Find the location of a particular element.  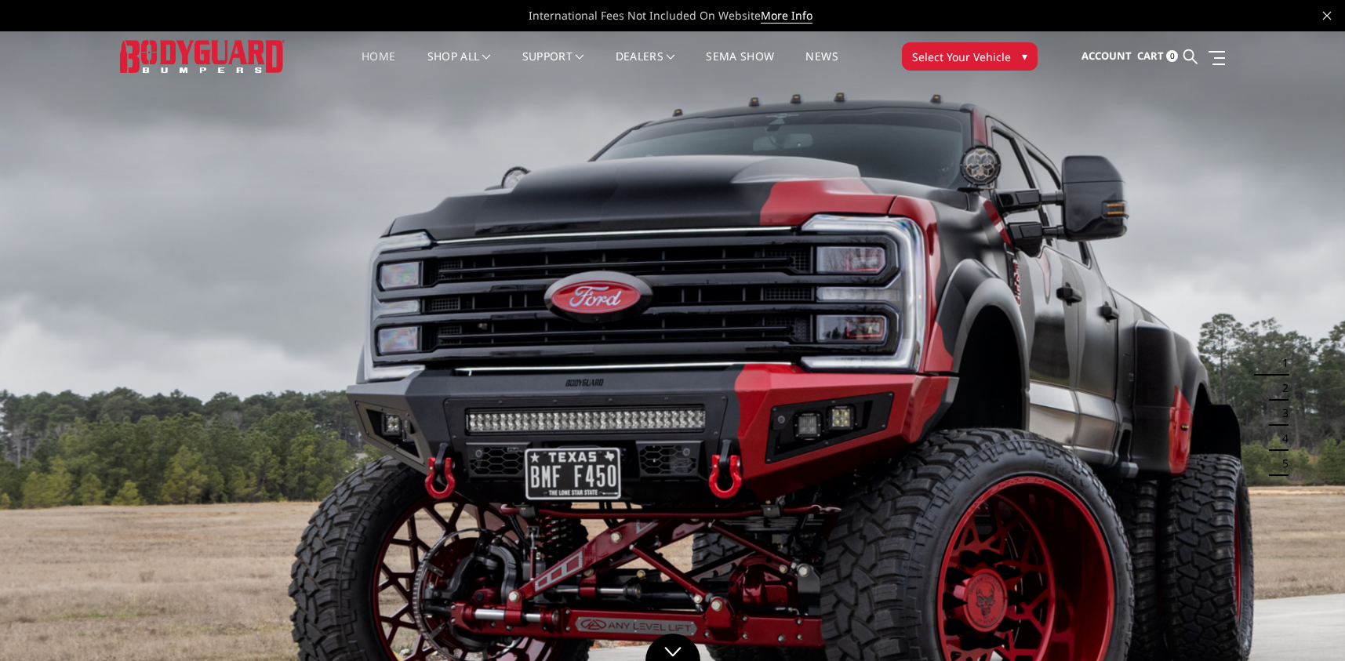

button: Select Your Vehicle is located at coordinates (970, 56).